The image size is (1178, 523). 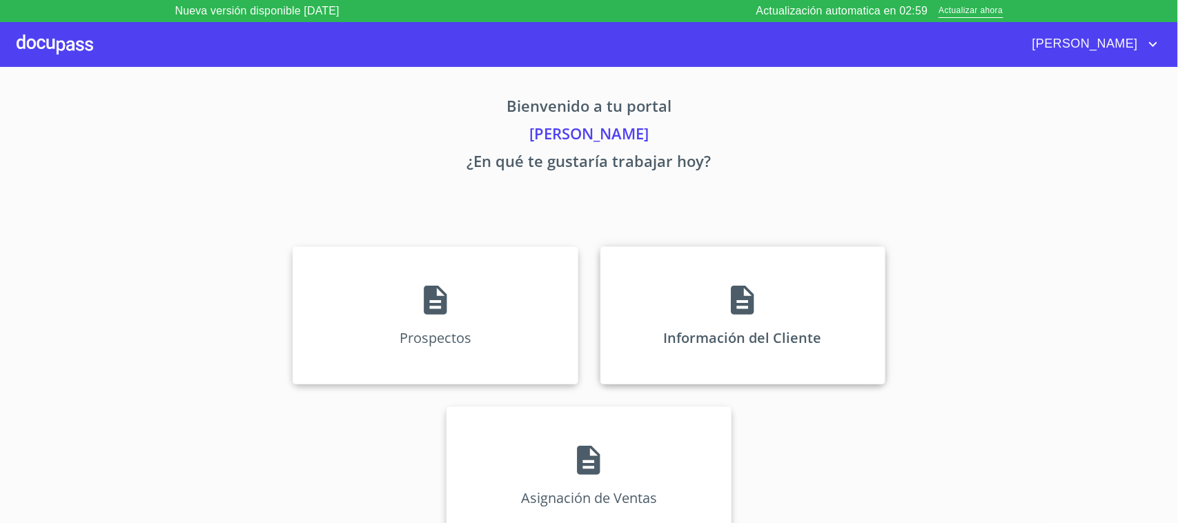 What do you see at coordinates (589, 498) in the screenshot?
I see `p: Asignación de Ventas` at bounding box center [589, 498].